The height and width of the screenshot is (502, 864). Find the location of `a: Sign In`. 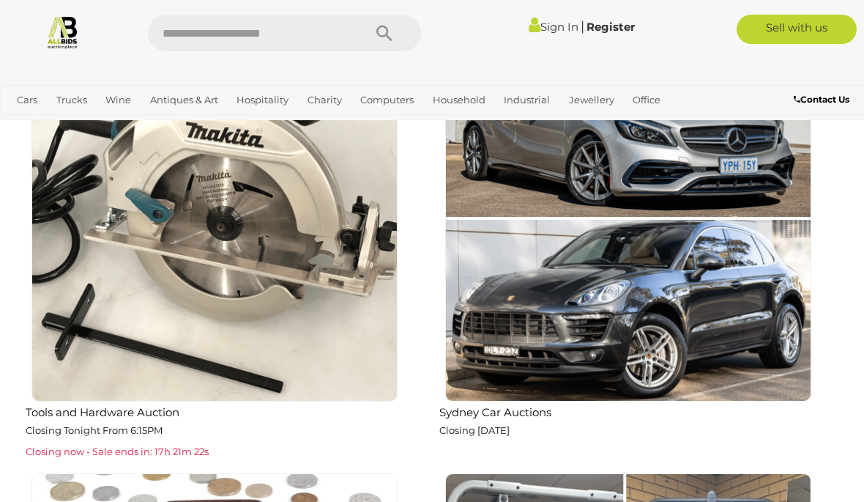

a: Sign In is located at coordinates (554, 26).